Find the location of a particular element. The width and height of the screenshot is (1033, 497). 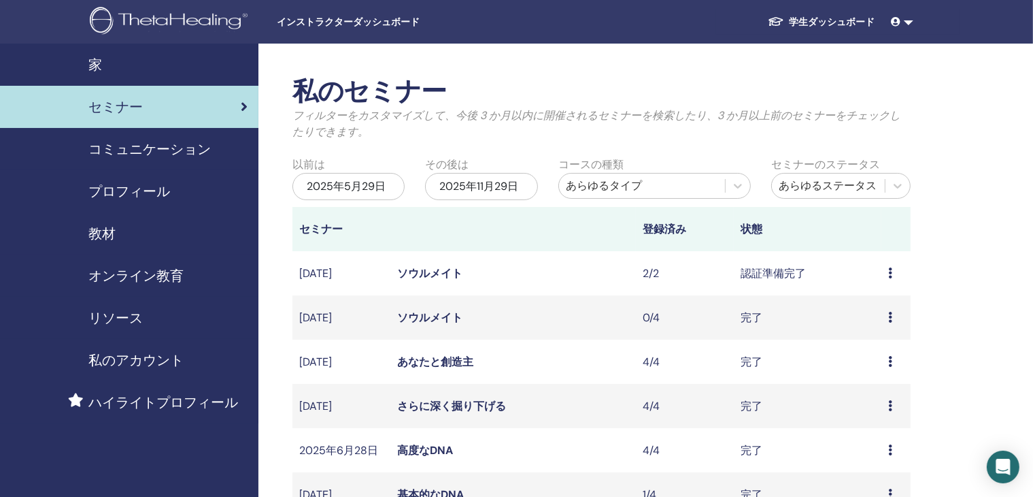

font: ハイライトプロフィール is located at coordinates (163, 402).